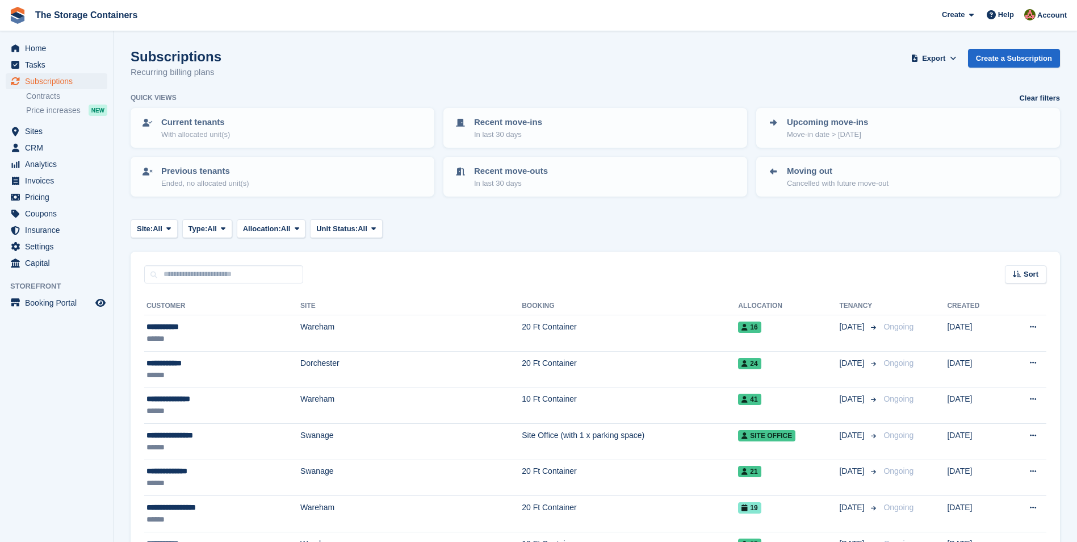 The height and width of the screenshot is (542, 1077). I want to click on p: With allocated unit(s), so click(195, 135).